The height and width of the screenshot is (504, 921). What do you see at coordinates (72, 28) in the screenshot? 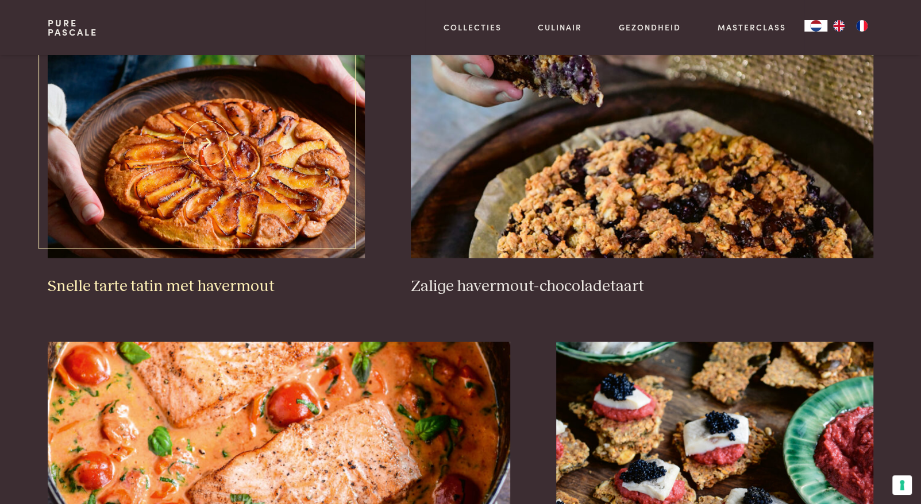
I see `a: PurePascale` at bounding box center [72, 28].